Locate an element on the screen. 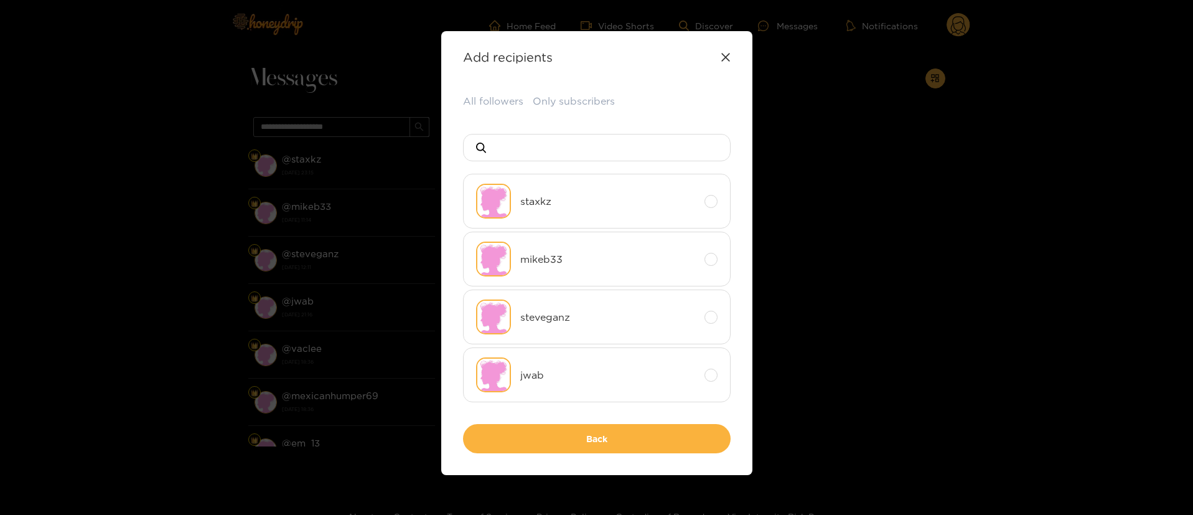 This screenshot has width=1193, height=515. button: All followers is located at coordinates (493, 101).